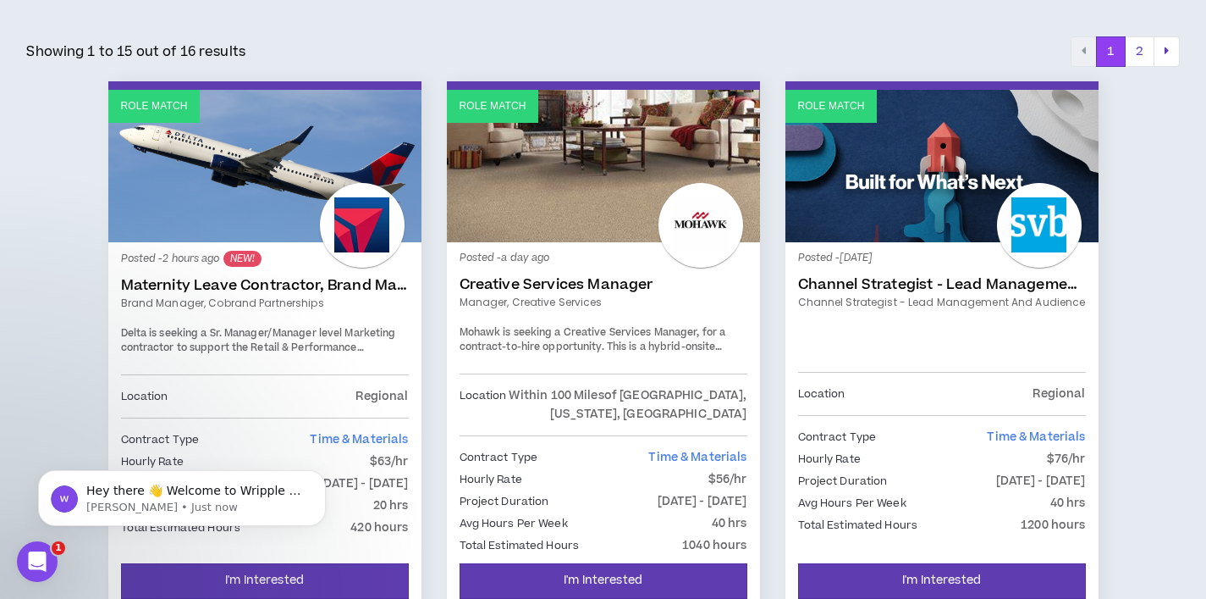 This screenshot has height=599, width=1206. I want to click on p: 420 hours, so click(379, 527).